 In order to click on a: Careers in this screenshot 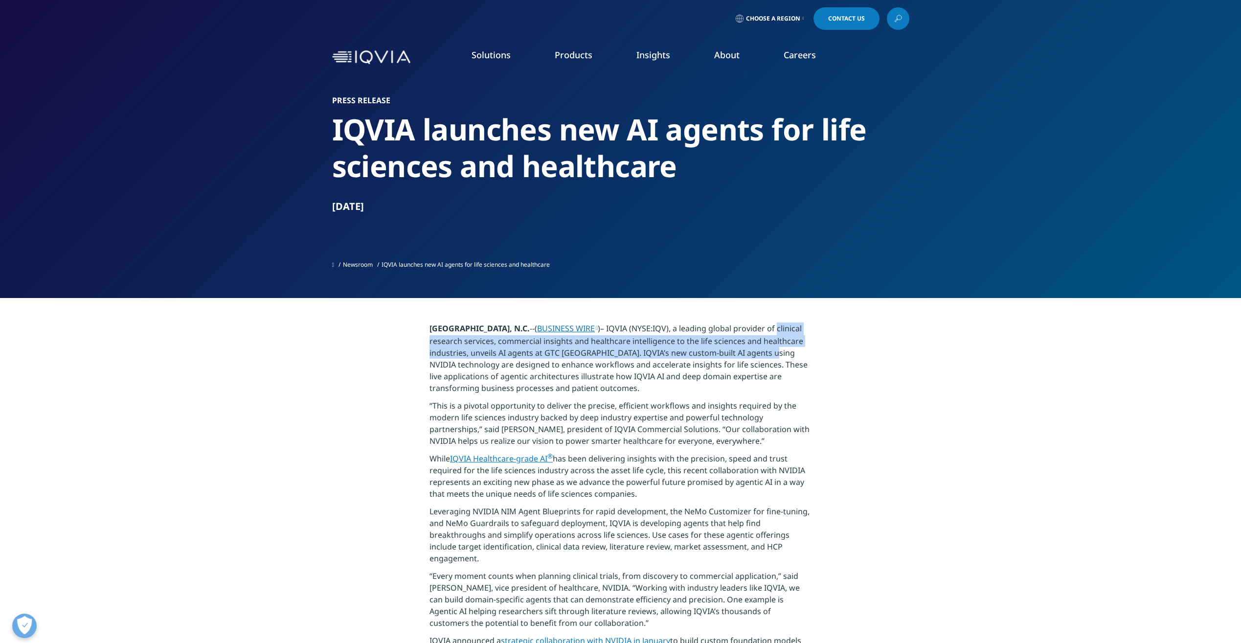, I will do `click(800, 55)`.